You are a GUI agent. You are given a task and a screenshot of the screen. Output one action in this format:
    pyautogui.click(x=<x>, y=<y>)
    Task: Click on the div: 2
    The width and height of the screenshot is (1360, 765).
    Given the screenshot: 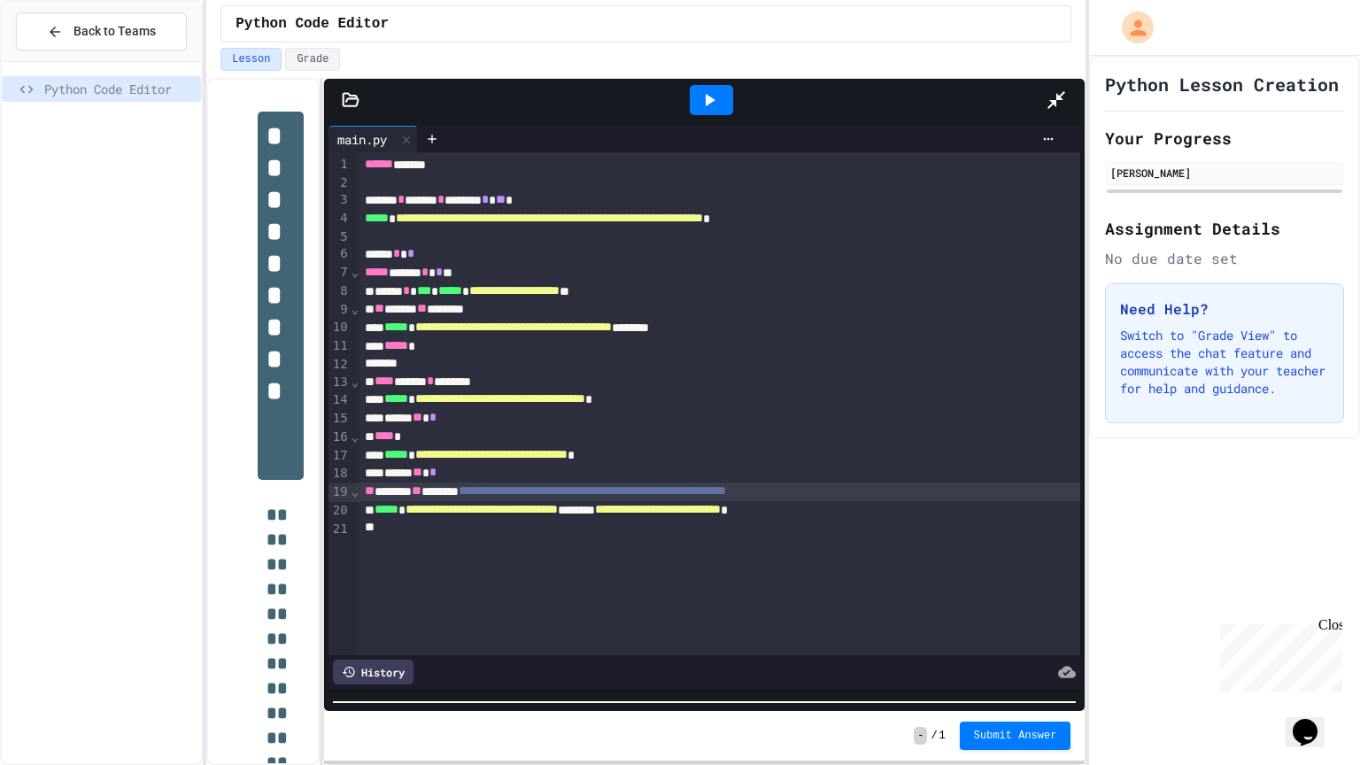 What is the action you would take?
    pyautogui.click(x=339, y=183)
    